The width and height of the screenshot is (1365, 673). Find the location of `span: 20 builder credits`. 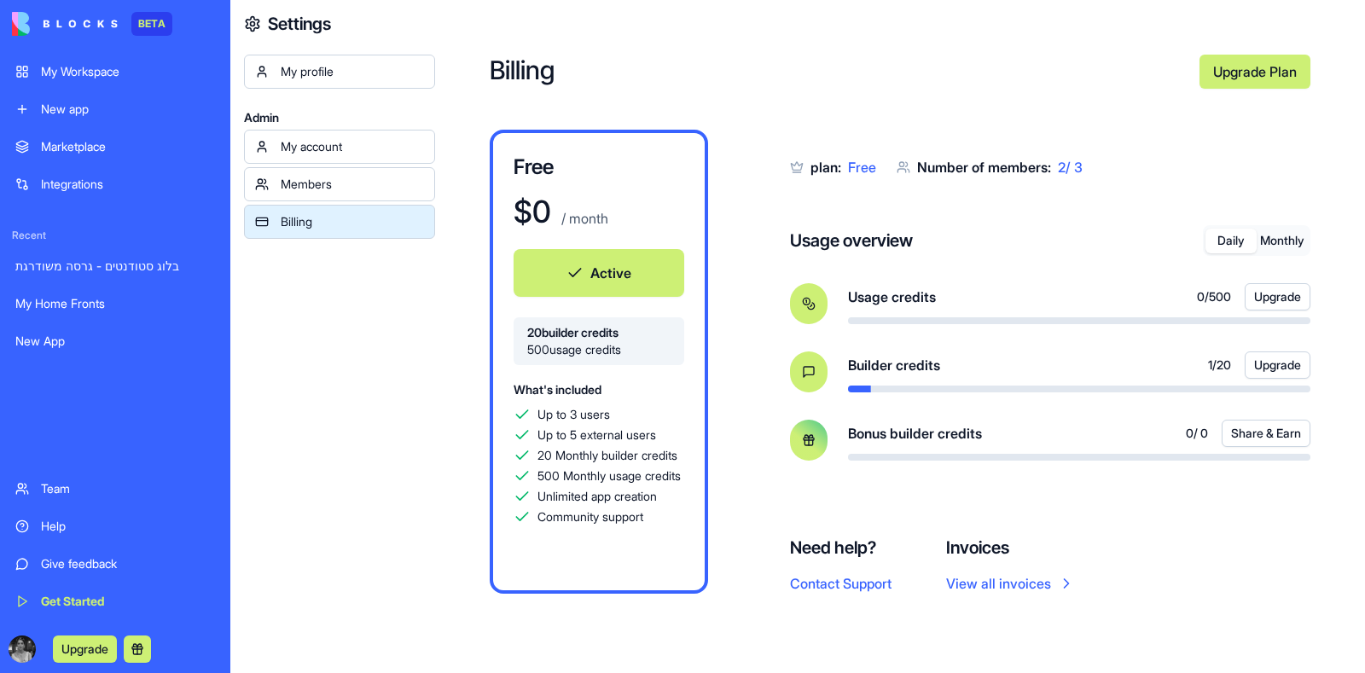

span: 20 builder credits is located at coordinates (599, 333).